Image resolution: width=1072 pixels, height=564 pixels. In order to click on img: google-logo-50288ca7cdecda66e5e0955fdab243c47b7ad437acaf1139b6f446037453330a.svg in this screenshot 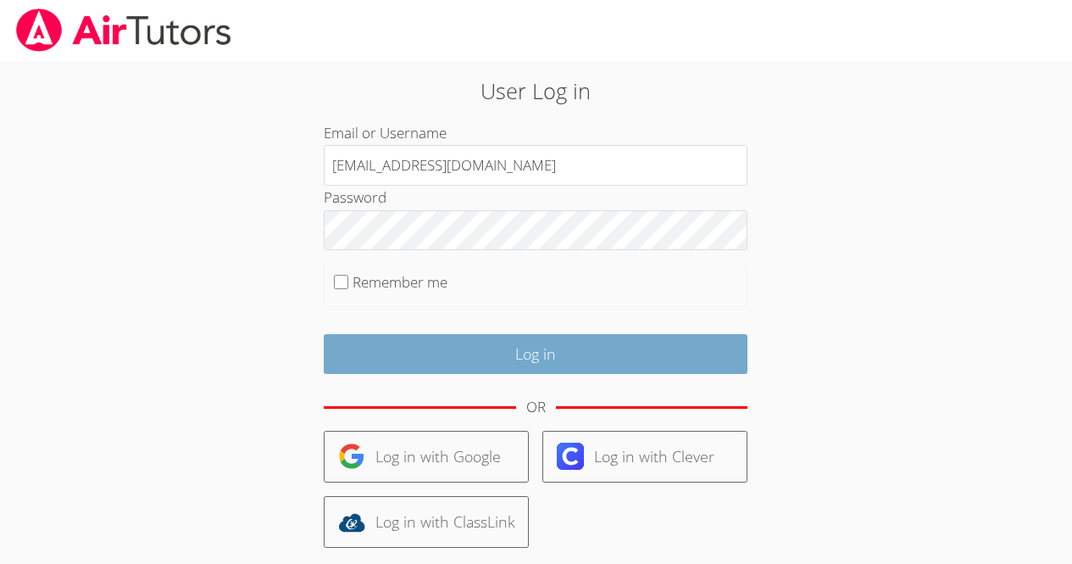, I will do `click(352, 456)`.